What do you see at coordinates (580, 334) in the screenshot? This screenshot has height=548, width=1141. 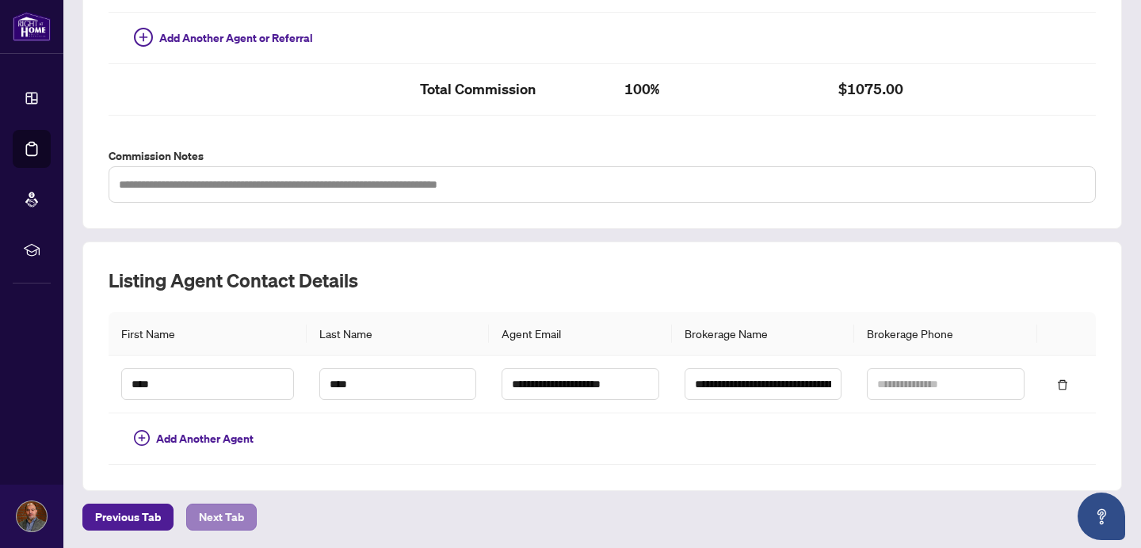 I see `th: Agent Email` at bounding box center [580, 334].